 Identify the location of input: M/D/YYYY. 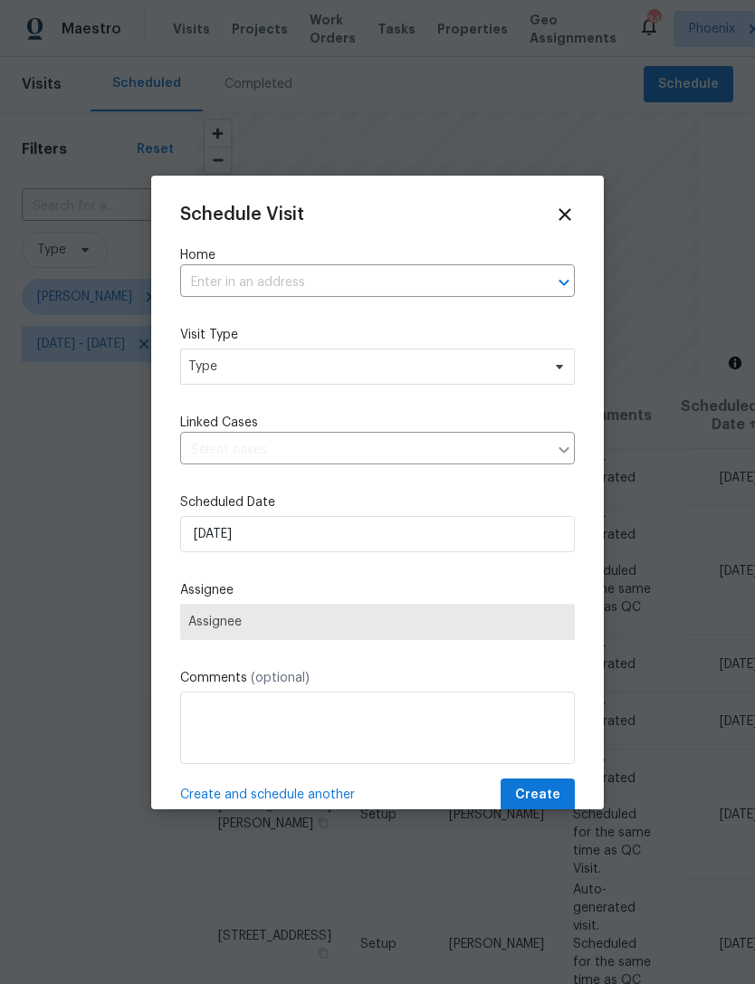
(378, 534).